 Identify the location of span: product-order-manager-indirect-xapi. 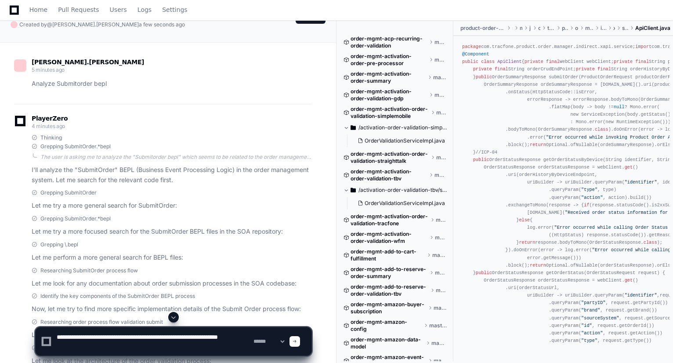
(483, 28).